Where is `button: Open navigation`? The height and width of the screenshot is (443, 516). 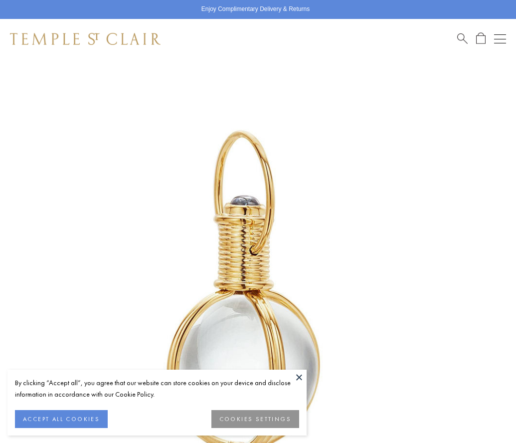 button: Open navigation is located at coordinates (500, 39).